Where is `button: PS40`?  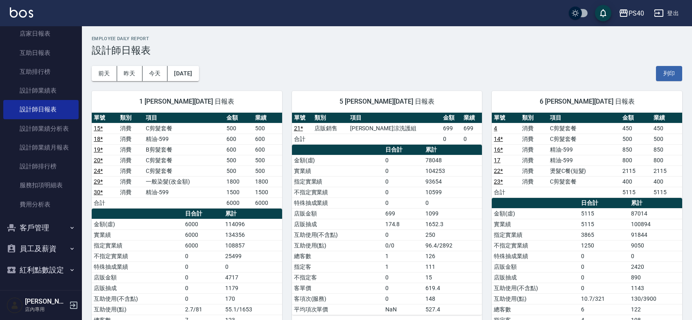 button: PS40 is located at coordinates (632, 13).